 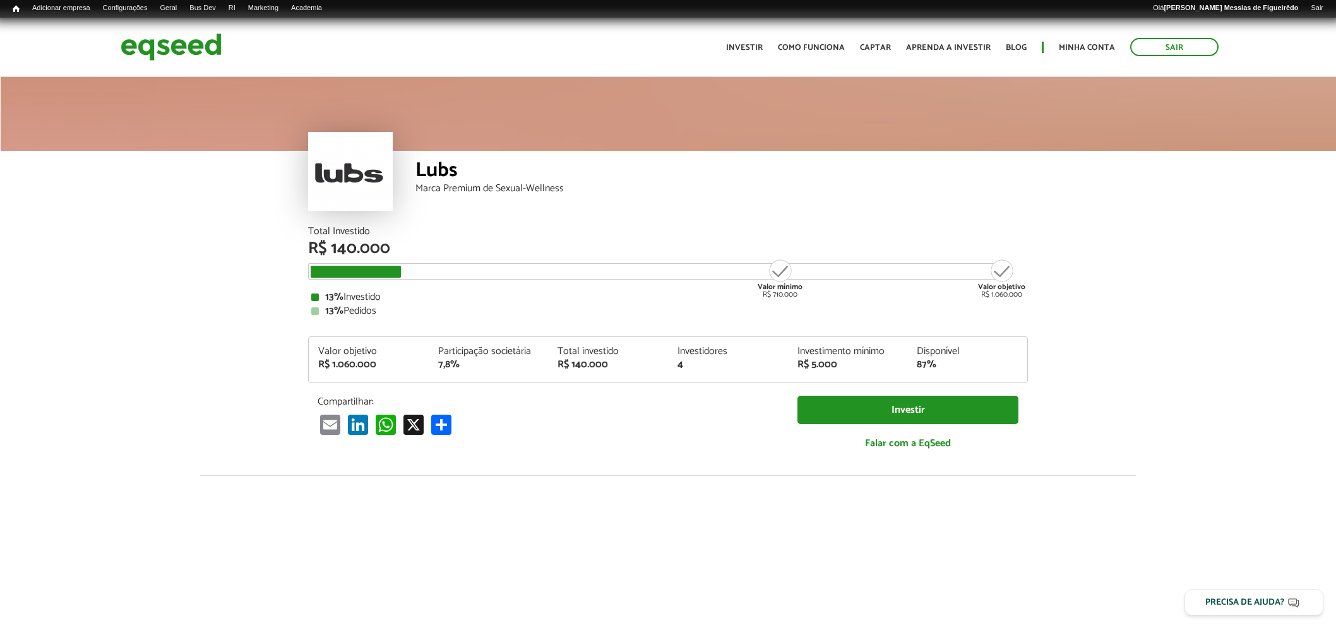 I want to click on a: Minha conta, so click(x=1086, y=47).